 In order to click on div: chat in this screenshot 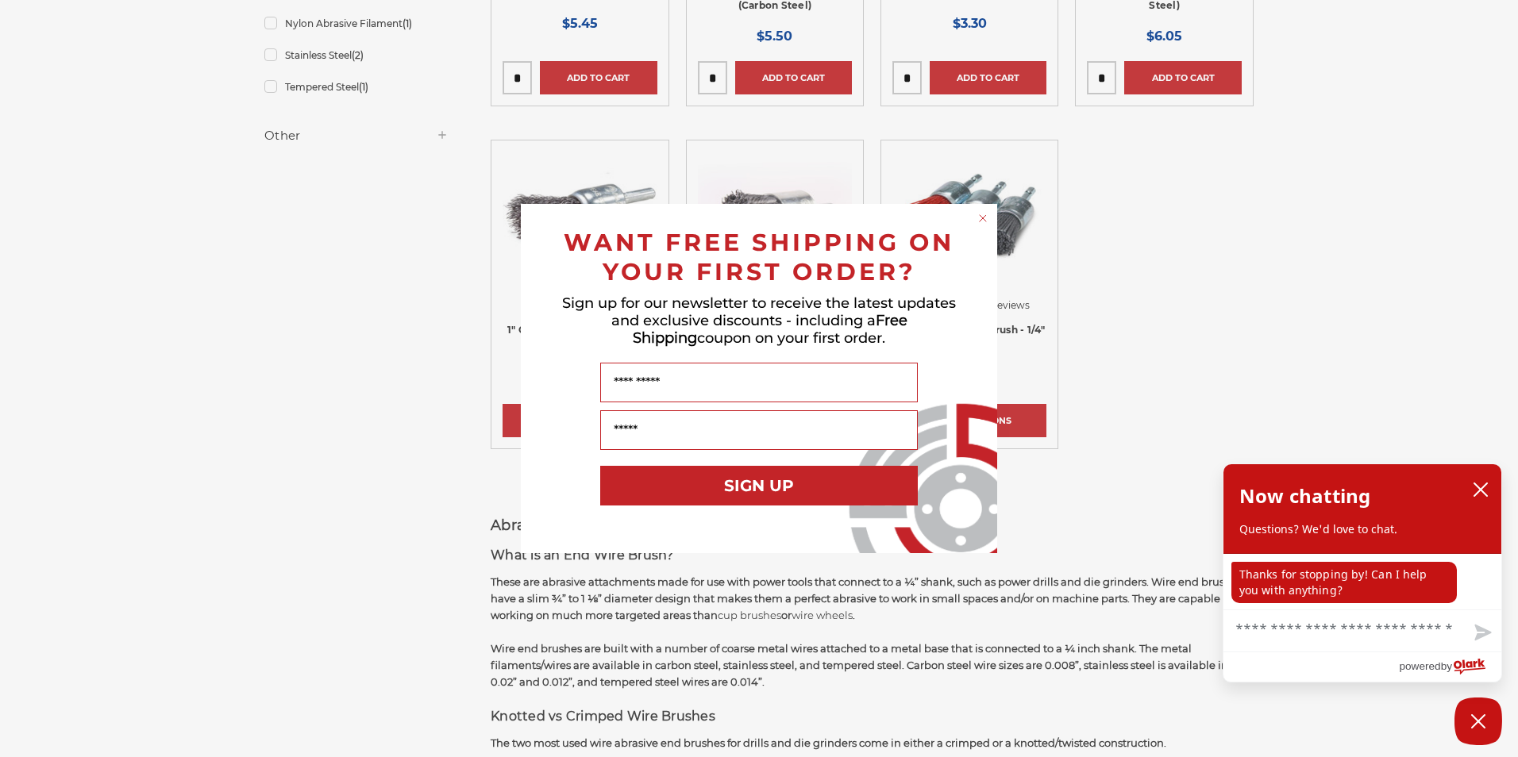, I will do `click(1362, 582)`.